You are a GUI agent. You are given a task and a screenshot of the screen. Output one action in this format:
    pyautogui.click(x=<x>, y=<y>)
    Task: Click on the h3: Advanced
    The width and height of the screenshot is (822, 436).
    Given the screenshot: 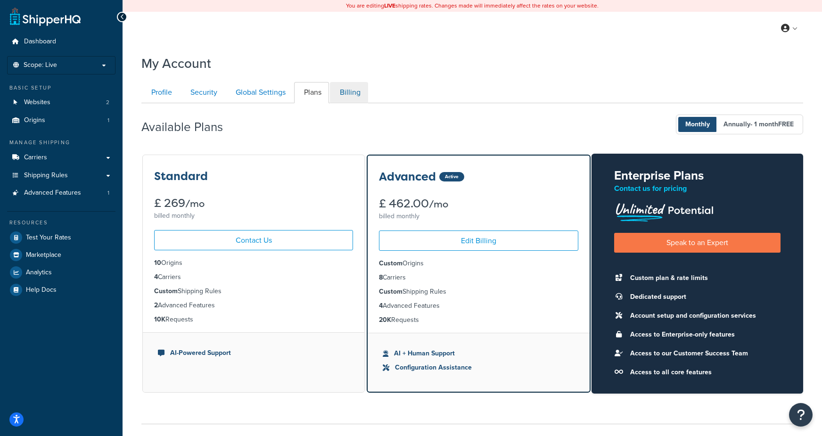 What is the action you would take?
    pyautogui.click(x=407, y=177)
    